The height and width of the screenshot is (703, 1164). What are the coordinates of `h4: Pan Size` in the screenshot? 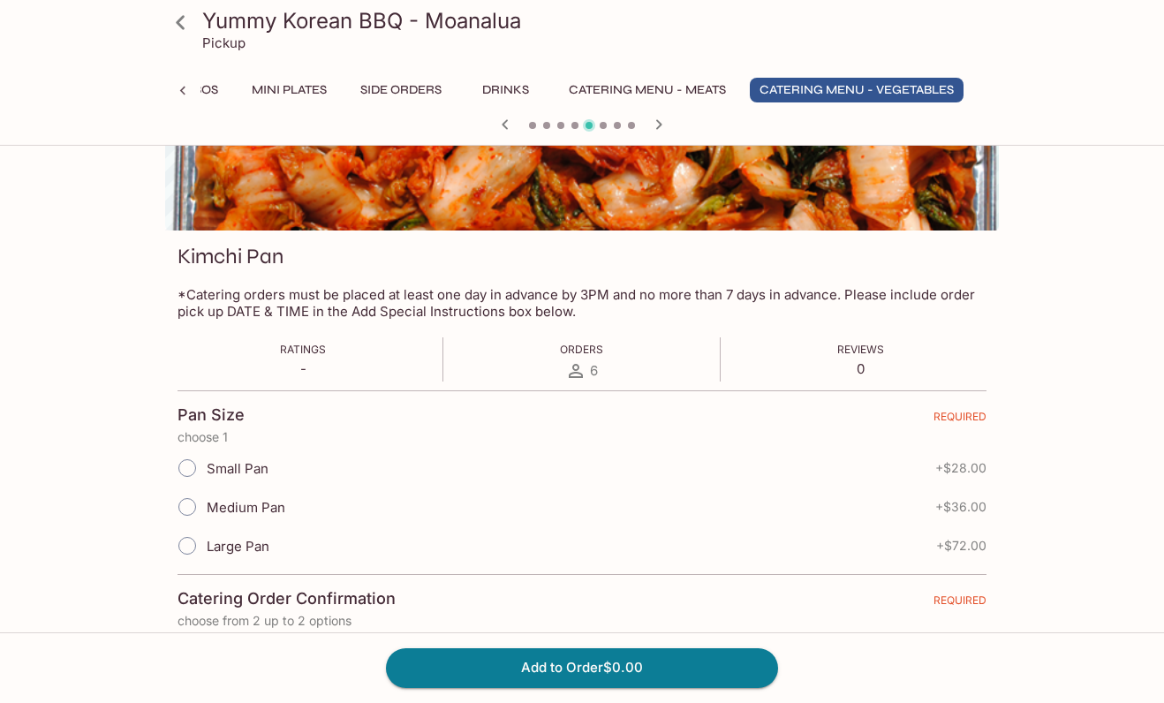 It's located at (211, 415).